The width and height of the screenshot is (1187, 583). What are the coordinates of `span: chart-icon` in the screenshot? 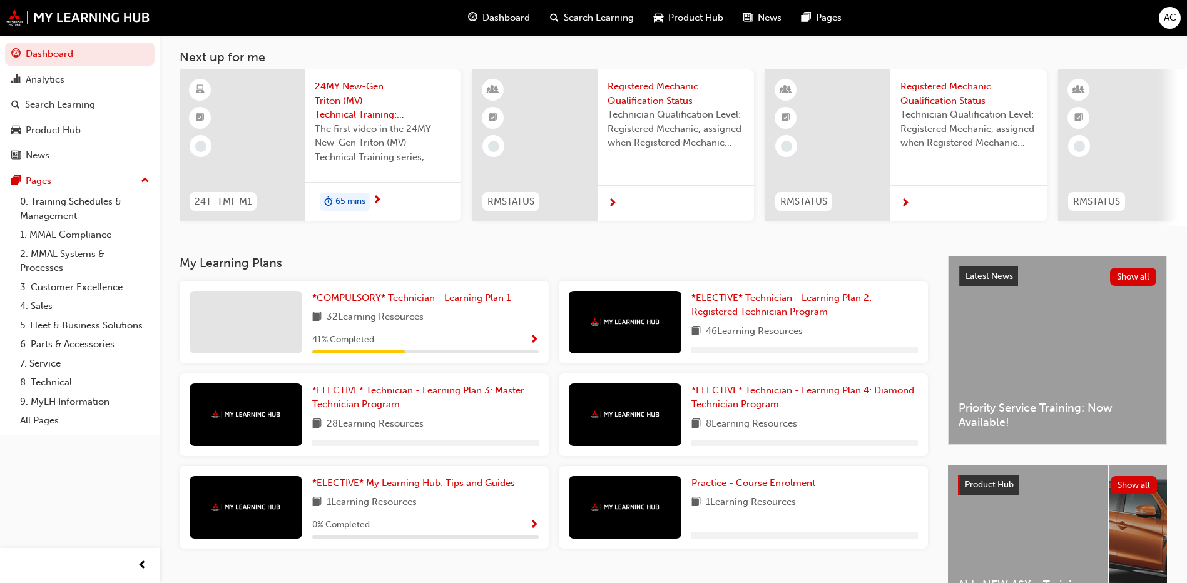 It's located at (16, 80).